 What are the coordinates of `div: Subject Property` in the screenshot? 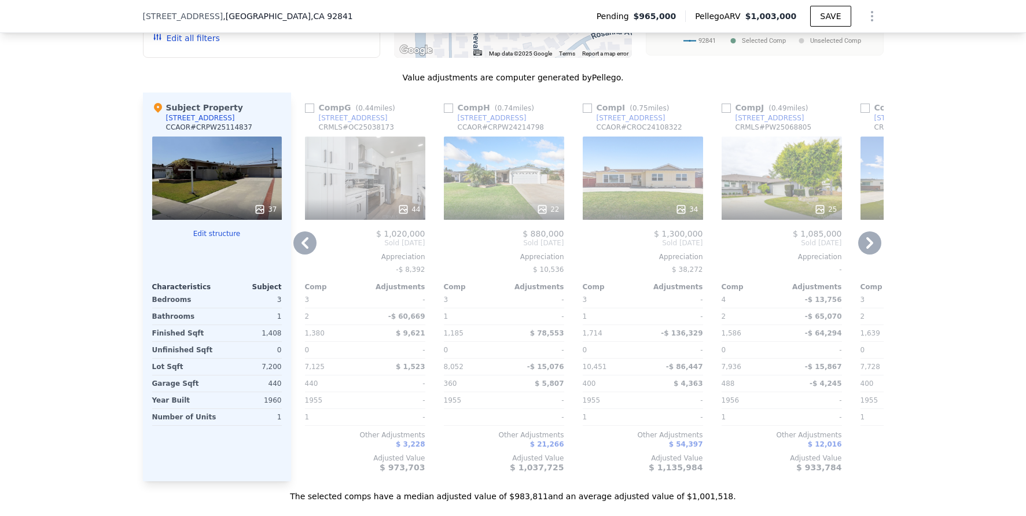 It's located at (197, 108).